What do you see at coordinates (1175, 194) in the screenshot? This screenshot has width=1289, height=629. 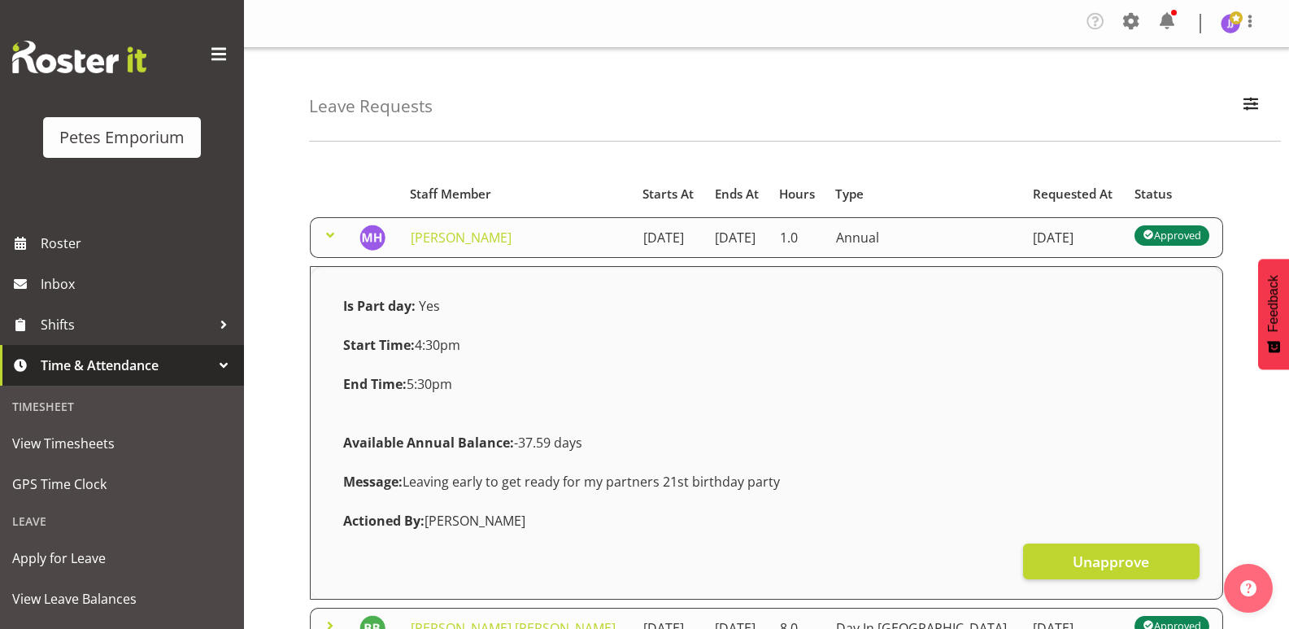 I see `div: Status` at bounding box center [1175, 194].